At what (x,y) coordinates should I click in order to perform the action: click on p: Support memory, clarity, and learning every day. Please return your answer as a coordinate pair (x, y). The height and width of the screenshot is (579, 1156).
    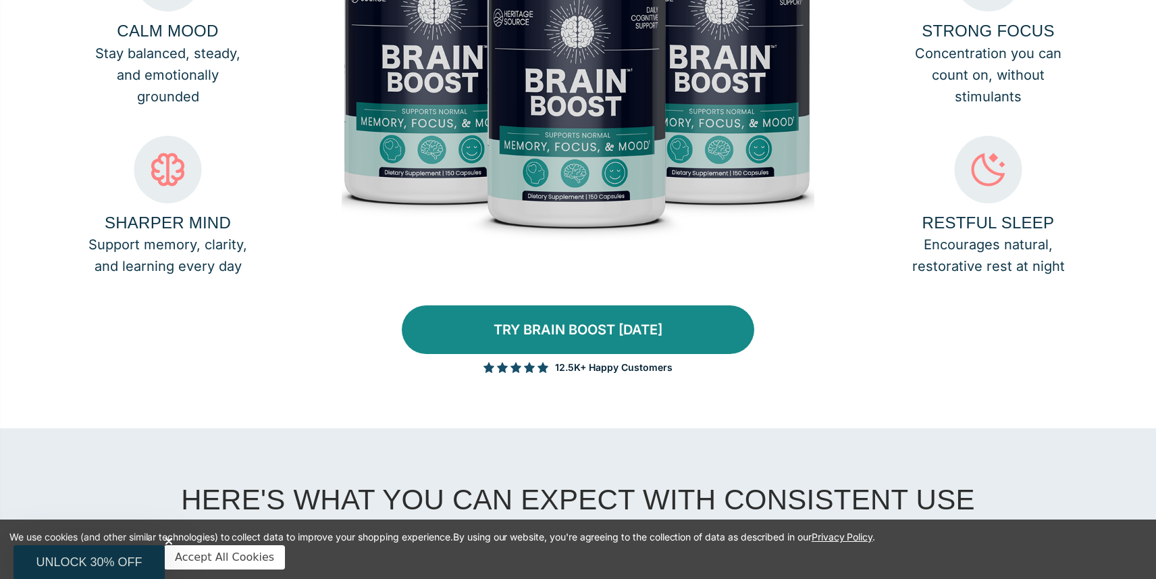
    Looking at the image, I should click on (167, 255).